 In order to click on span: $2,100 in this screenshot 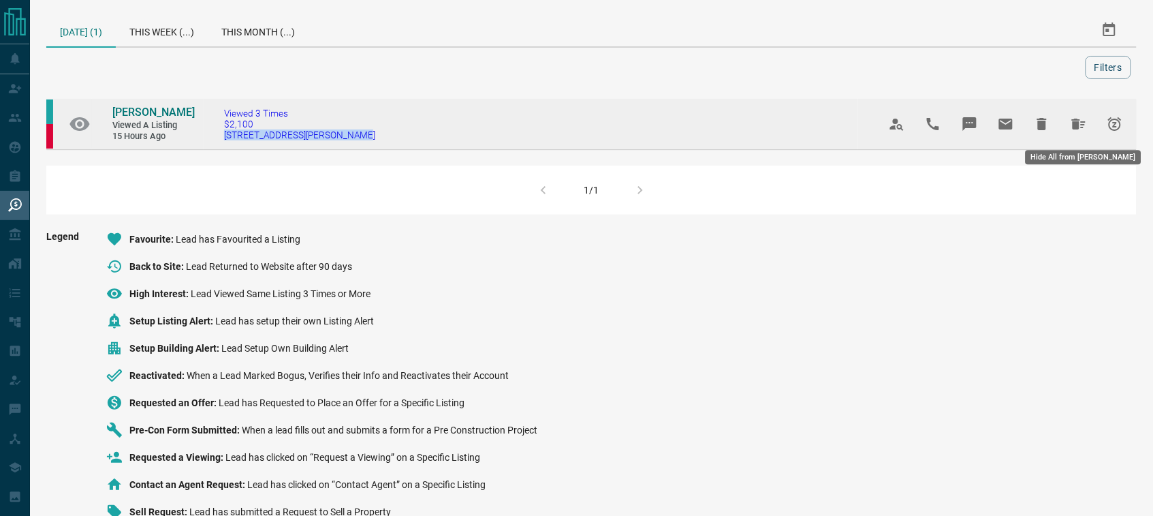, I will do `click(300, 124)`.